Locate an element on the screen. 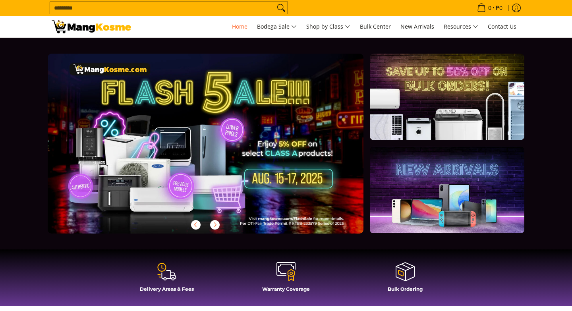 This screenshot has width=572, height=311. a: Shop by Class is located at coordinates (328, 27).